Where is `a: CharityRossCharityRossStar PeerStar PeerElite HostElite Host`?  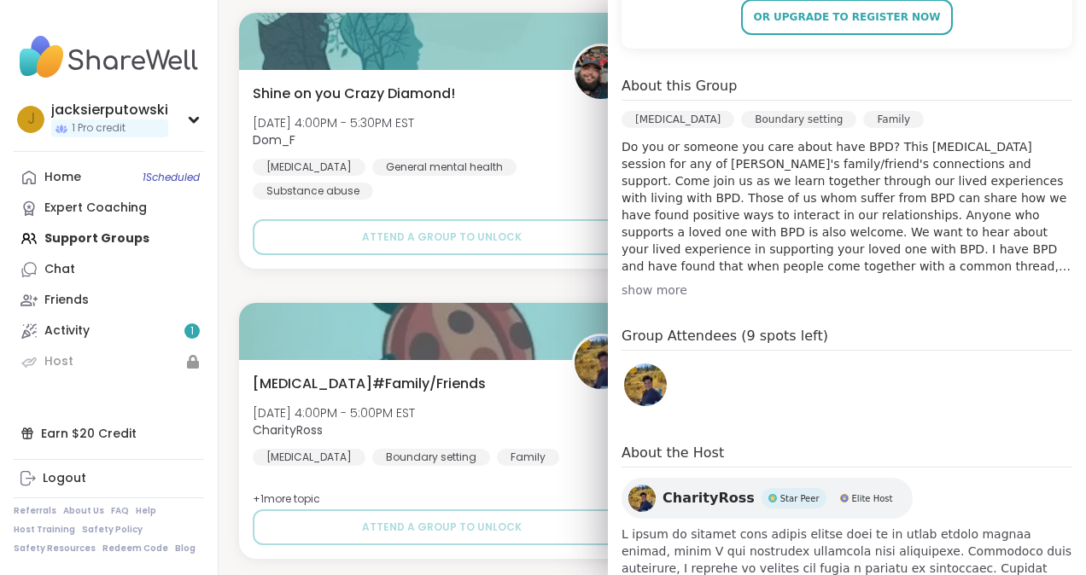 a: CharityRossCharityRossStar PeerStar PeerElite HostElite Host is located at coordinates (767, 499).